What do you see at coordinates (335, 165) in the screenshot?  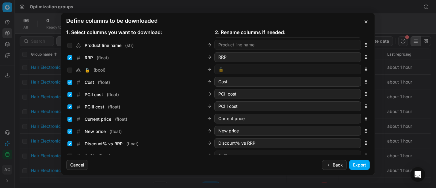 I see `button: Back` at bounding box center [335, 165].